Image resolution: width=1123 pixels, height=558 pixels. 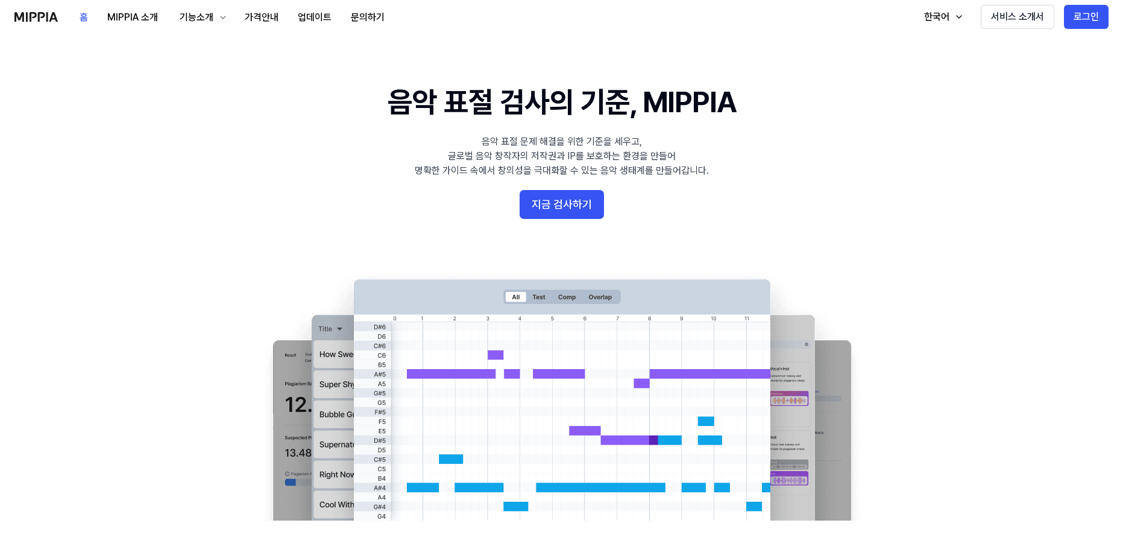 What do you see at coordinates (262, 17) in the screenshot?
I see `button: 가격안내` at bounding box center [262, 17].